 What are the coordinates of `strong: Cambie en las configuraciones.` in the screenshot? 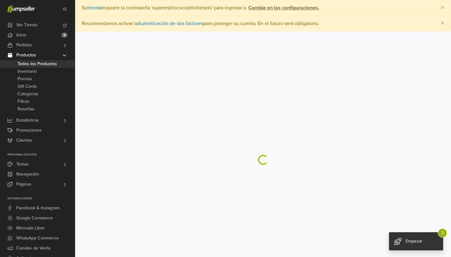 It's located at (284, 8).